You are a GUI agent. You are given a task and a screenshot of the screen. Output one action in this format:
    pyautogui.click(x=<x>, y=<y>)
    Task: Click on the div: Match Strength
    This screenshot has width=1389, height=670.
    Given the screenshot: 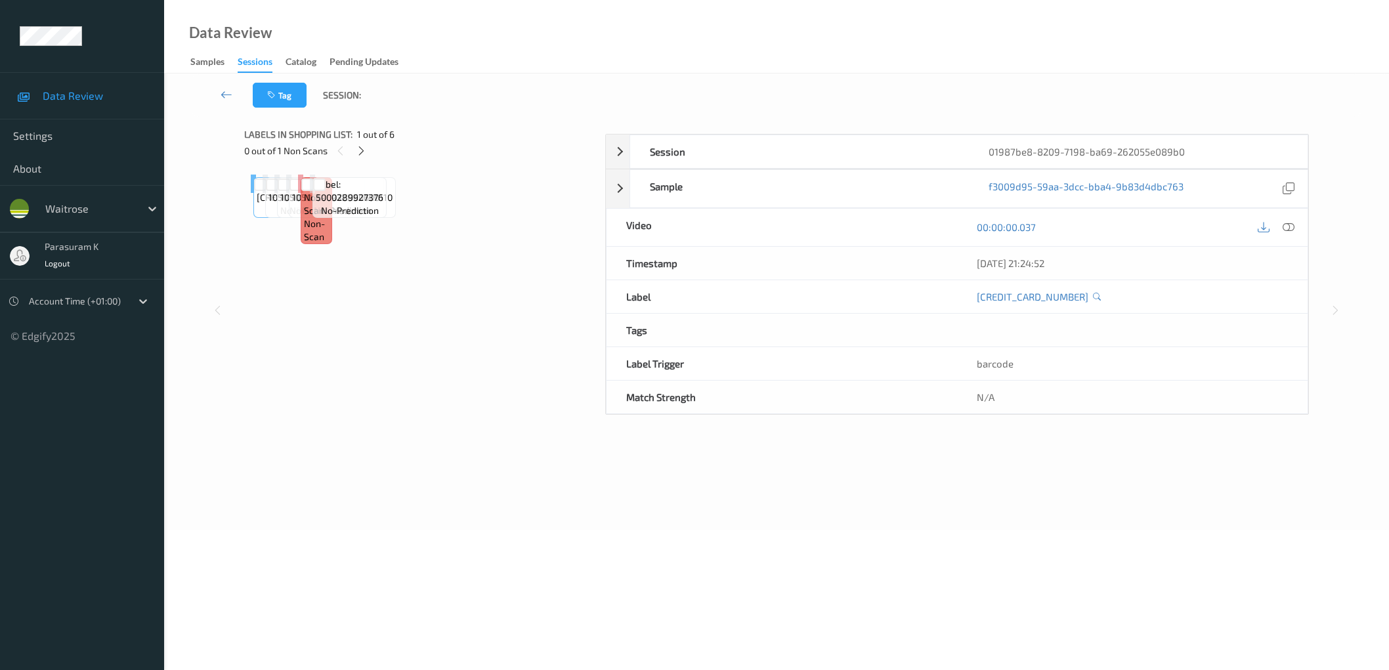 What is the action you would take?
    pyautogui.click(x=782, y=397)
    